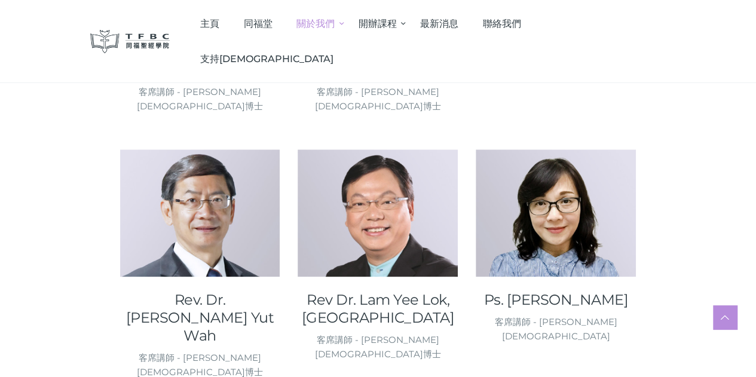 The width and height of the screenshot is (756, 377). What do you see at coordinates (377, 23) in the screenshot?
I see `a: 開辦課程` at bounding box center [377, 23].